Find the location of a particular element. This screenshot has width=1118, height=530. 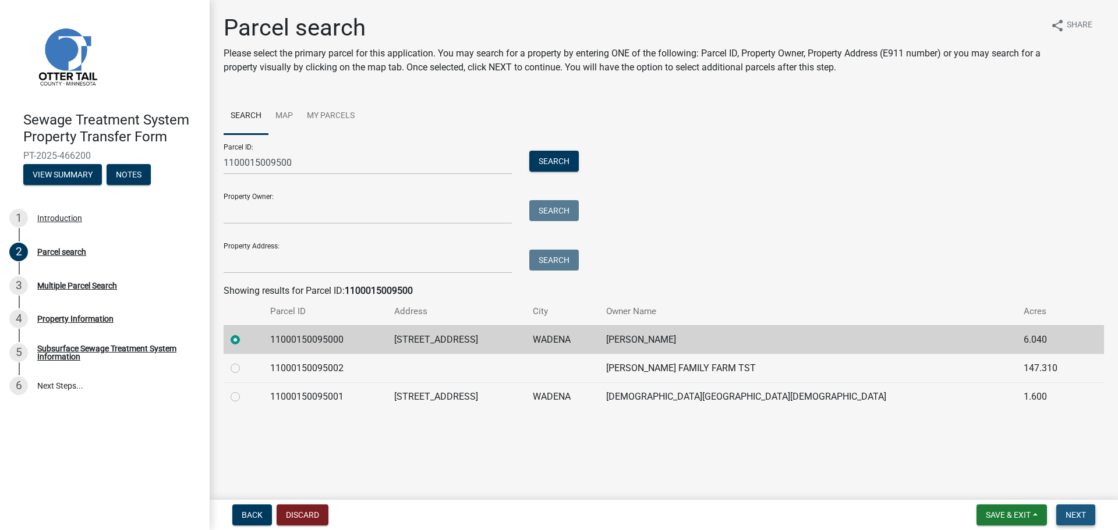

h1: Parcel search is located at coordinates (632, 28).